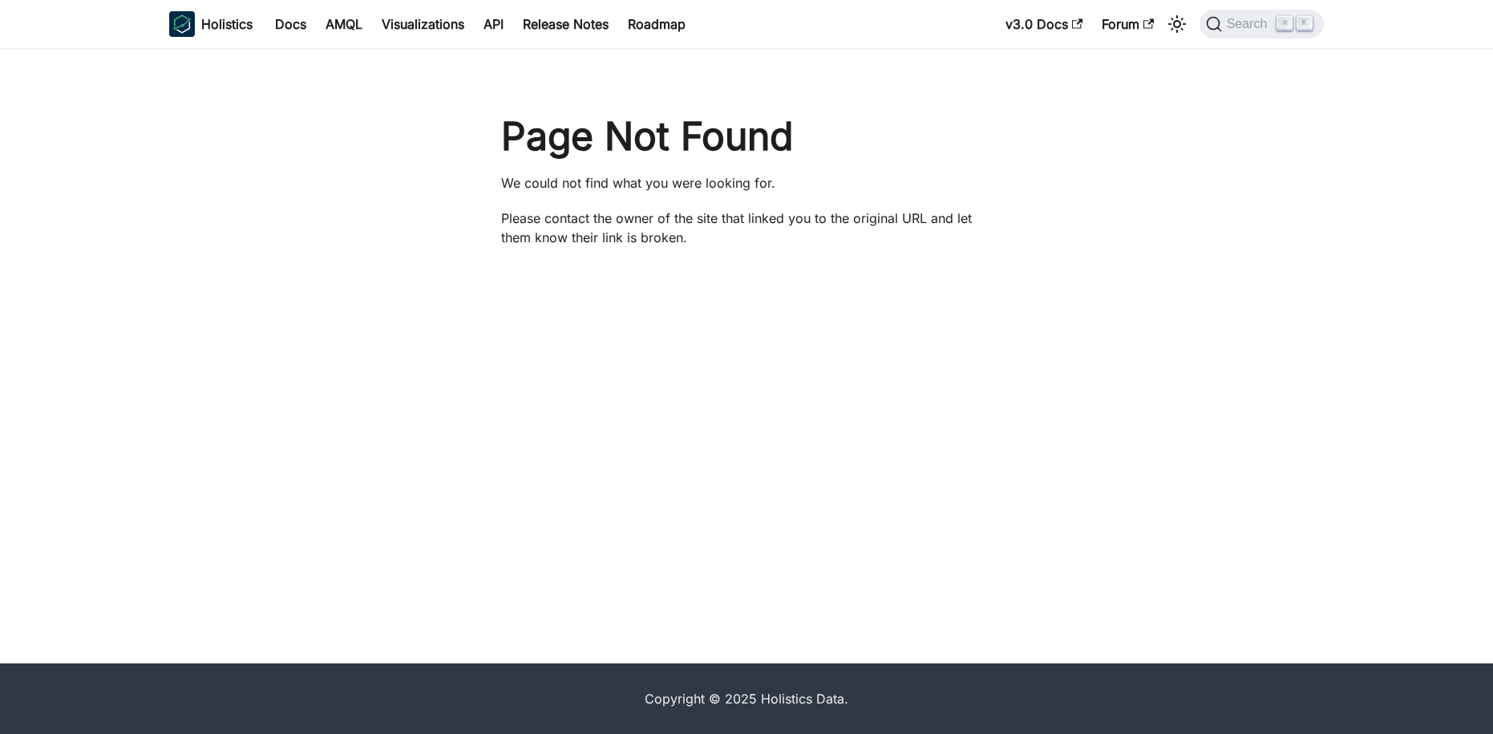 The width and height of the screenshot is (1493, 734). What do you see at coordinates (747, 183) in the screenshot?
I see `p: We could not find what you were looking for.` at bounding box center [747, 183].